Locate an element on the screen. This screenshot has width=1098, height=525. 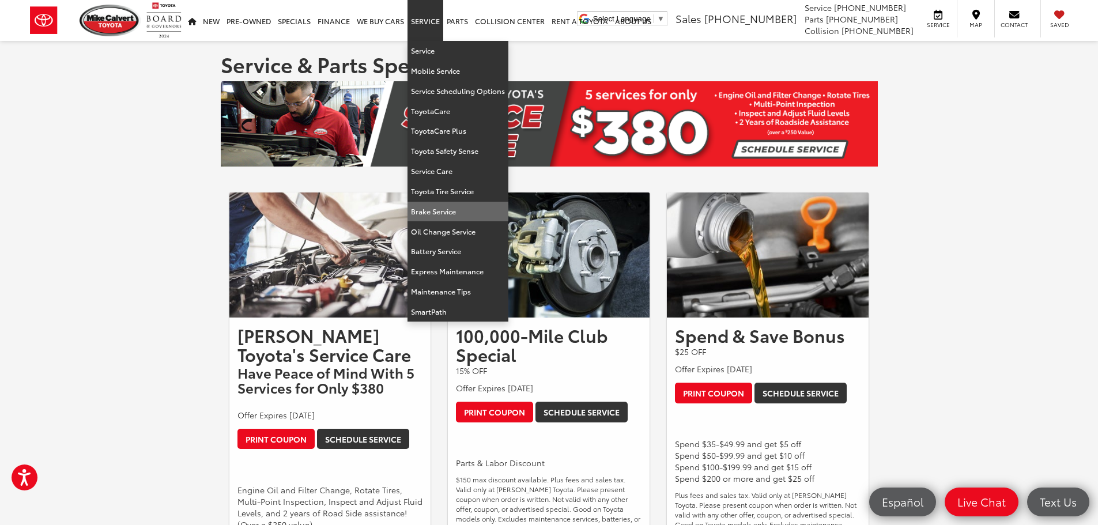
a: Oil Change Service is located at coordinates (457, 232).